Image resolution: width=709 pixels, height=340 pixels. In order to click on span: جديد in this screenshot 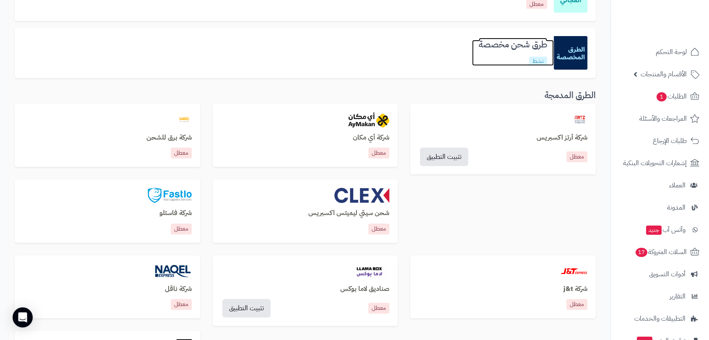, I will do `click(654, 230)`.